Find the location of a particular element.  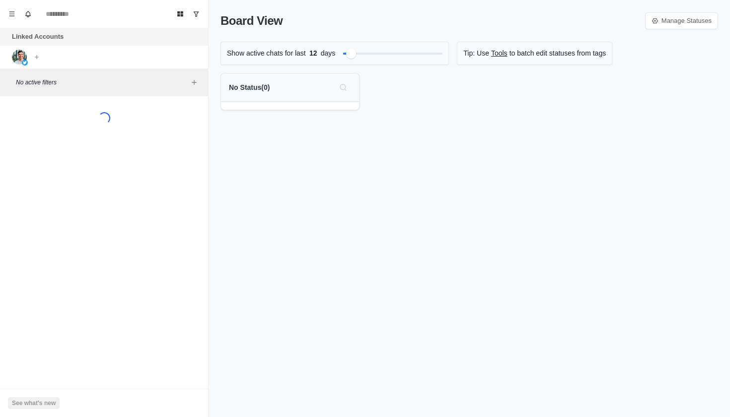

div: Filter by activity days is located at coordinates (351, 54).